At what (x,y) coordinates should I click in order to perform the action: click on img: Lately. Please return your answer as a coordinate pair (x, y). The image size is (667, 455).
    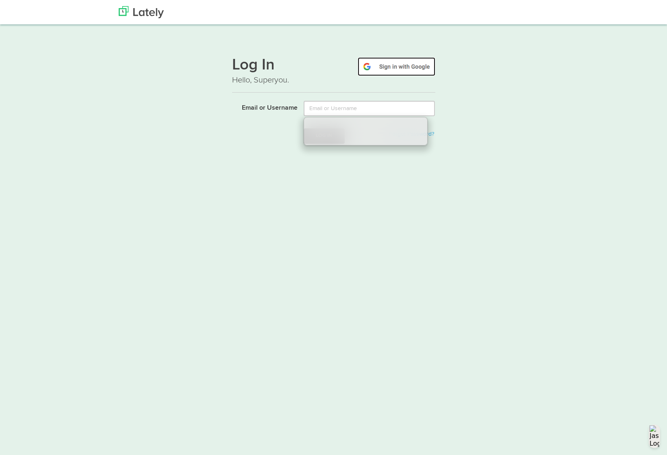
    Looking at the image, I should click on (141, 12).